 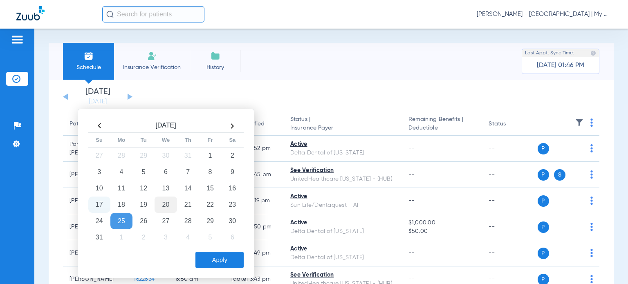 I want to click on img: hamburger-icon, so click(x=17, y=40).